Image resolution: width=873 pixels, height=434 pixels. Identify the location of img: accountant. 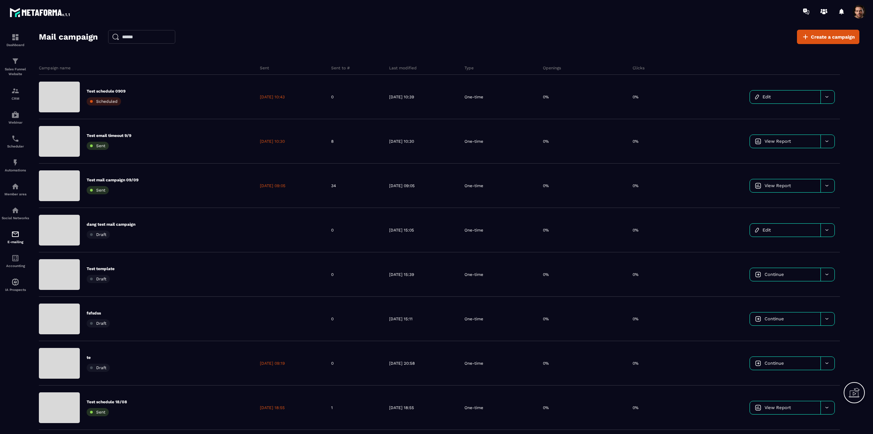
(15, 258).